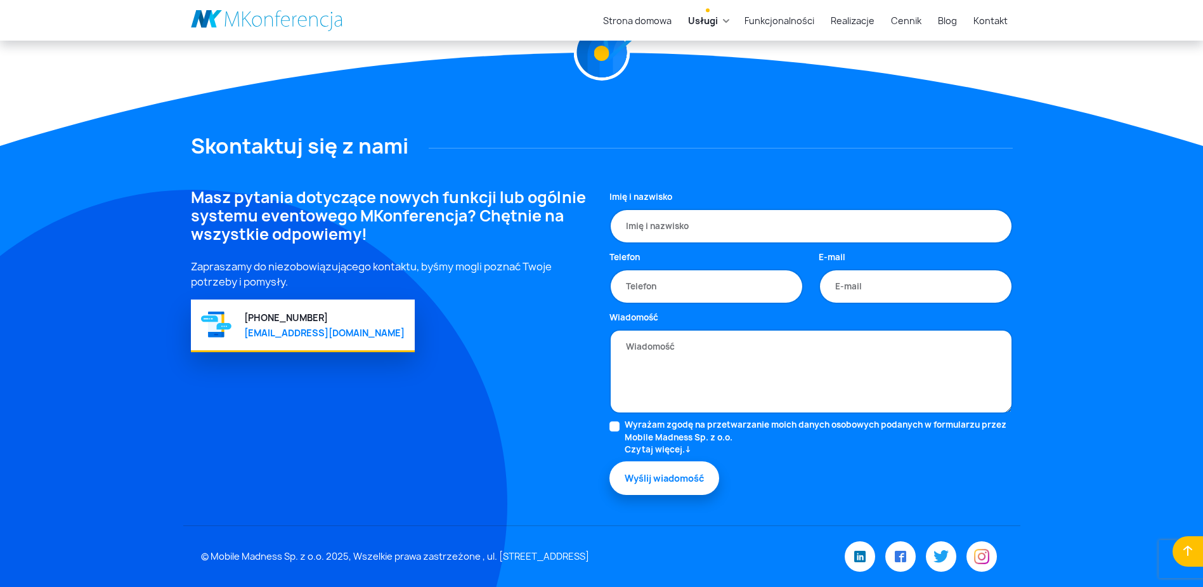  Describe the element at coordinates (634, 318) in the screenshot. I see `label: Wiadomość` at that location.